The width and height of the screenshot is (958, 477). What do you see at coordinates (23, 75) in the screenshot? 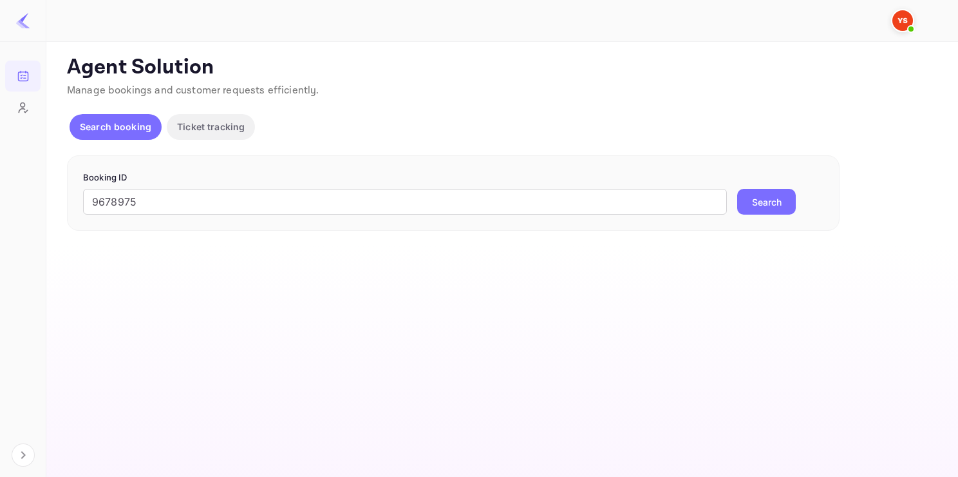
I see `a: Bookings` at bounding box center [23, 75].